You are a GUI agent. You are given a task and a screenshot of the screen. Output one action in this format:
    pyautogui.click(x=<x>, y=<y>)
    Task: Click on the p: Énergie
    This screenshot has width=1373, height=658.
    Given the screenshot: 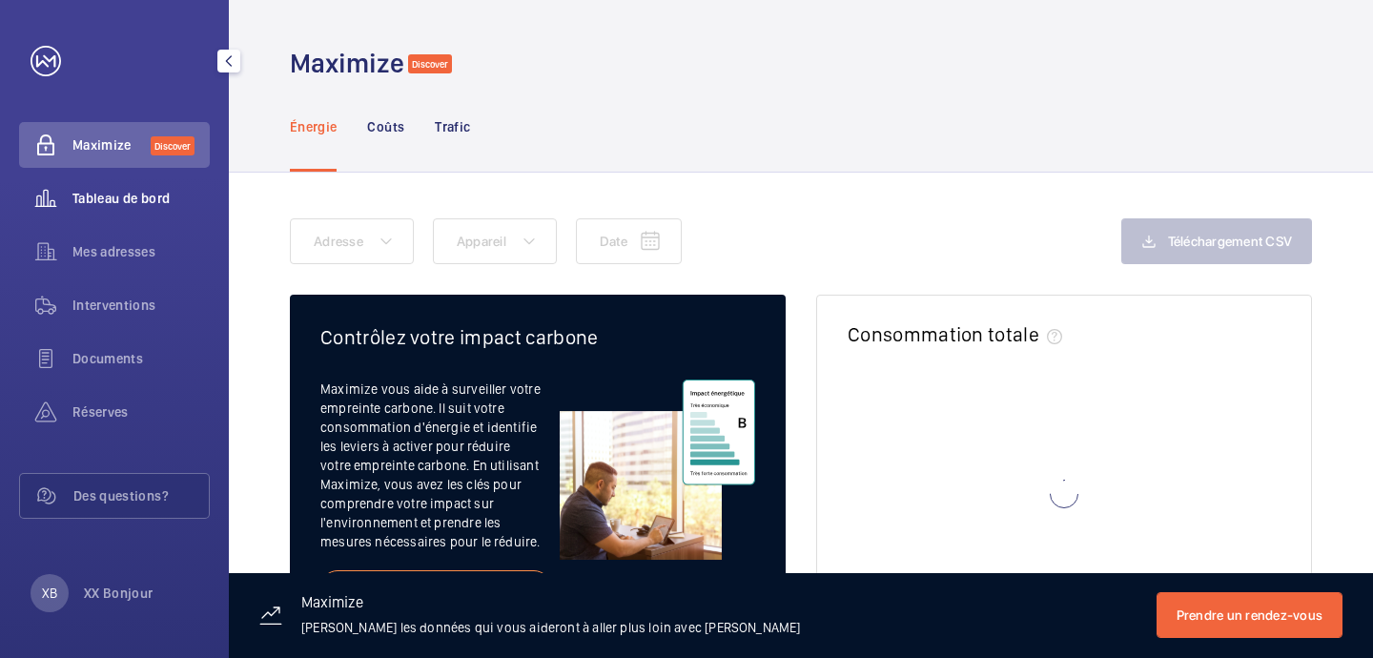 What is the action you would take?
    pyautogui.click(x=313, y=127)
    